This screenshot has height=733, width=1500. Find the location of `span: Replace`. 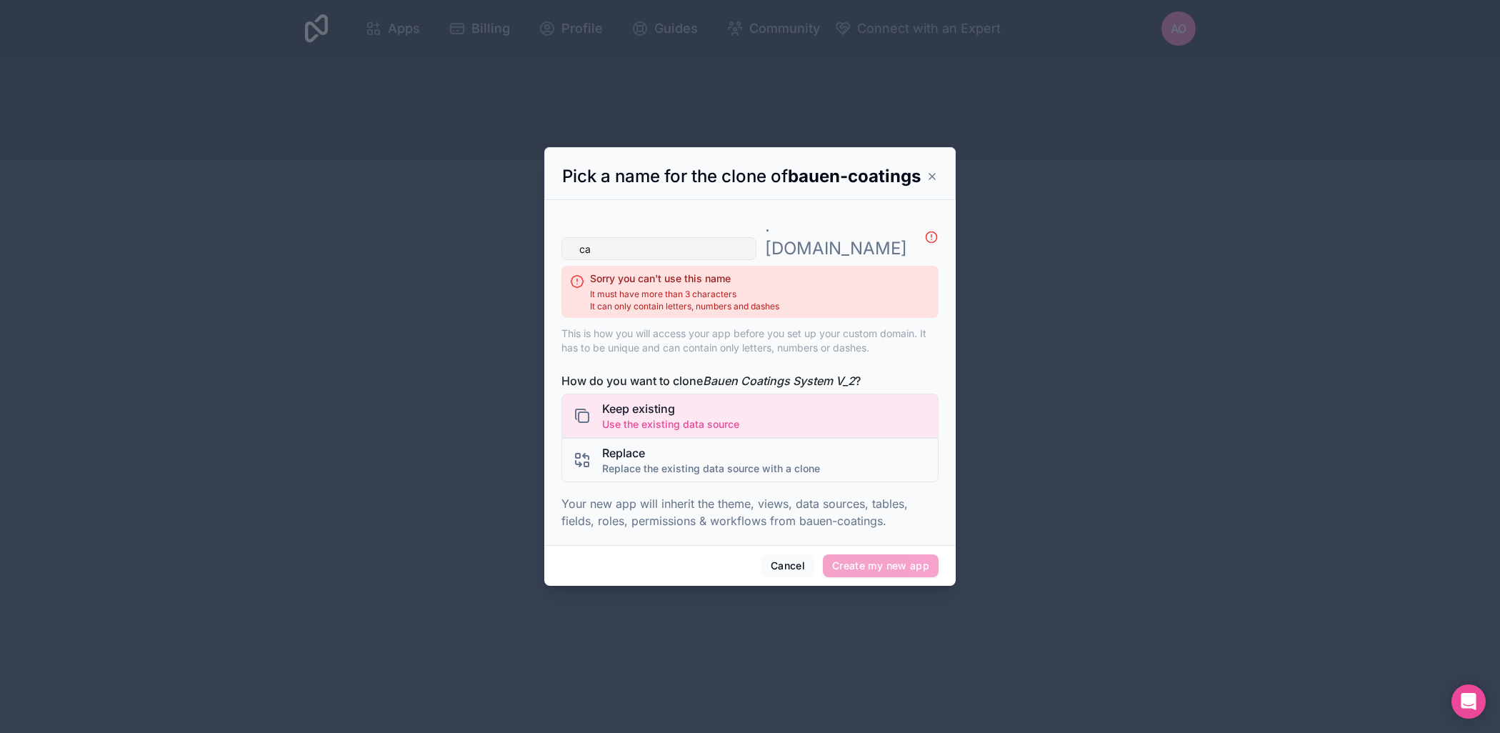

span: Replace is located at coordinates (711, 453).